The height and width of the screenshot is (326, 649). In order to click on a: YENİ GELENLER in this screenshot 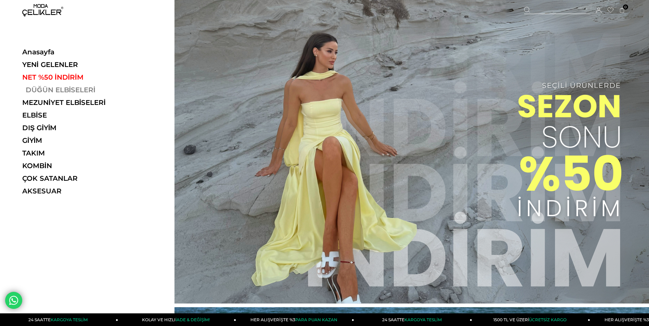, I will do `click(69, 65)`.